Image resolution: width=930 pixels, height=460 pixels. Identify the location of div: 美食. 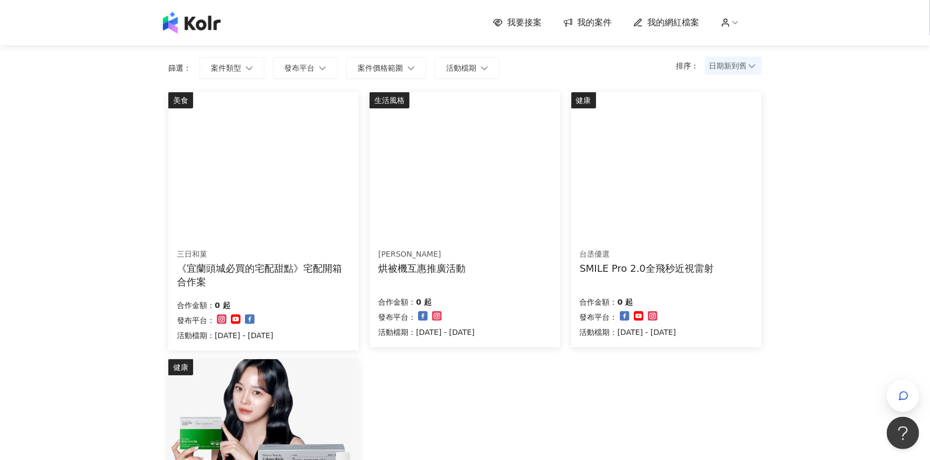
(181, 100).